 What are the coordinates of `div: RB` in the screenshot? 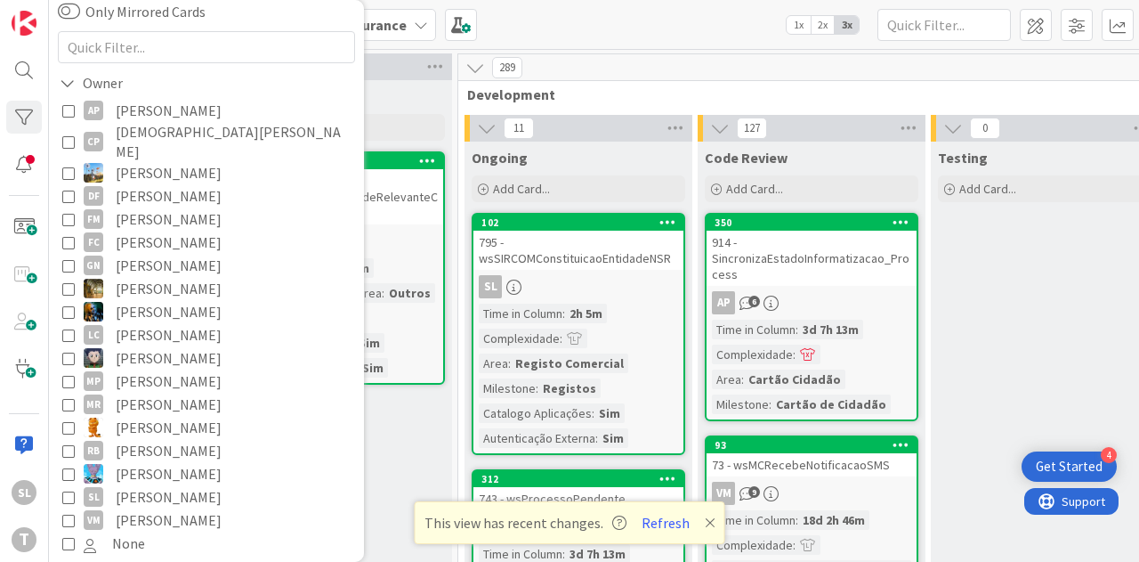 It's located at (93, 450).